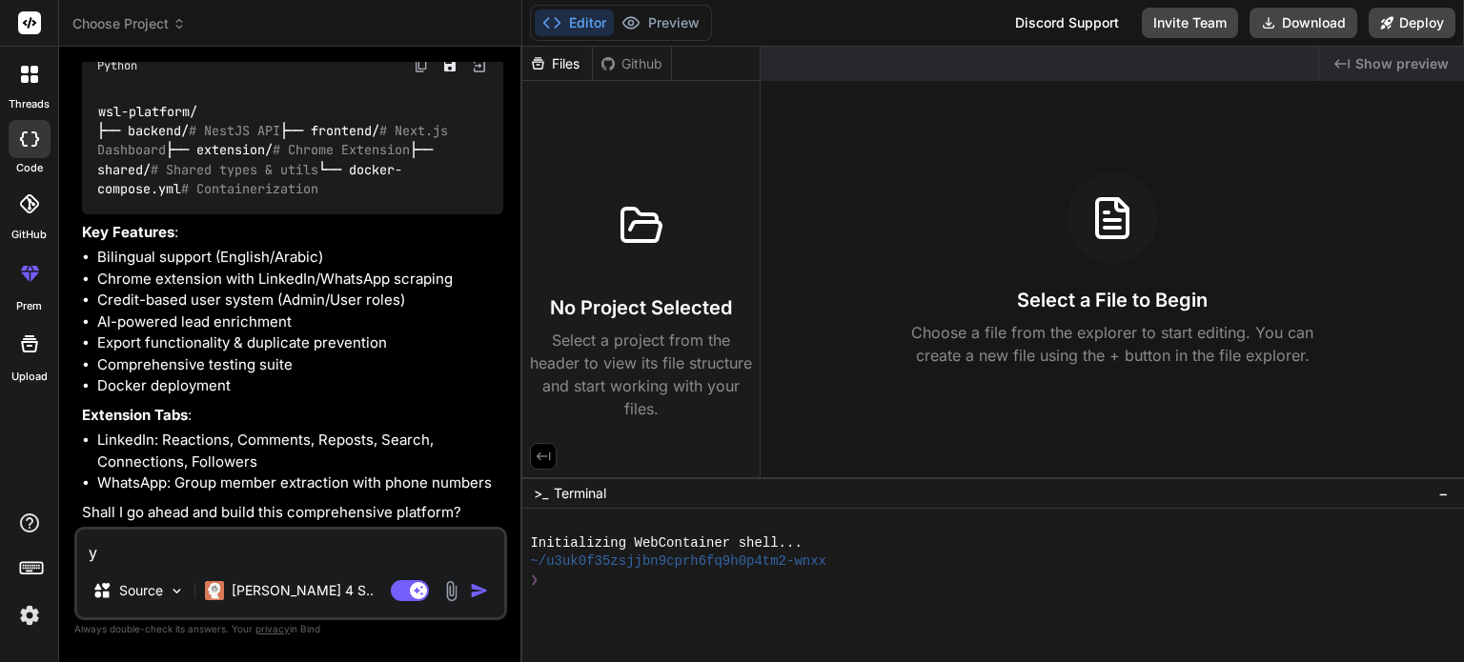 This screenshot has height=662, width=1464. What do you see at coordinates (300, 365) in the screenshot?
I see `li: Comprehensive testing suite` at bounding box center [300, 365].